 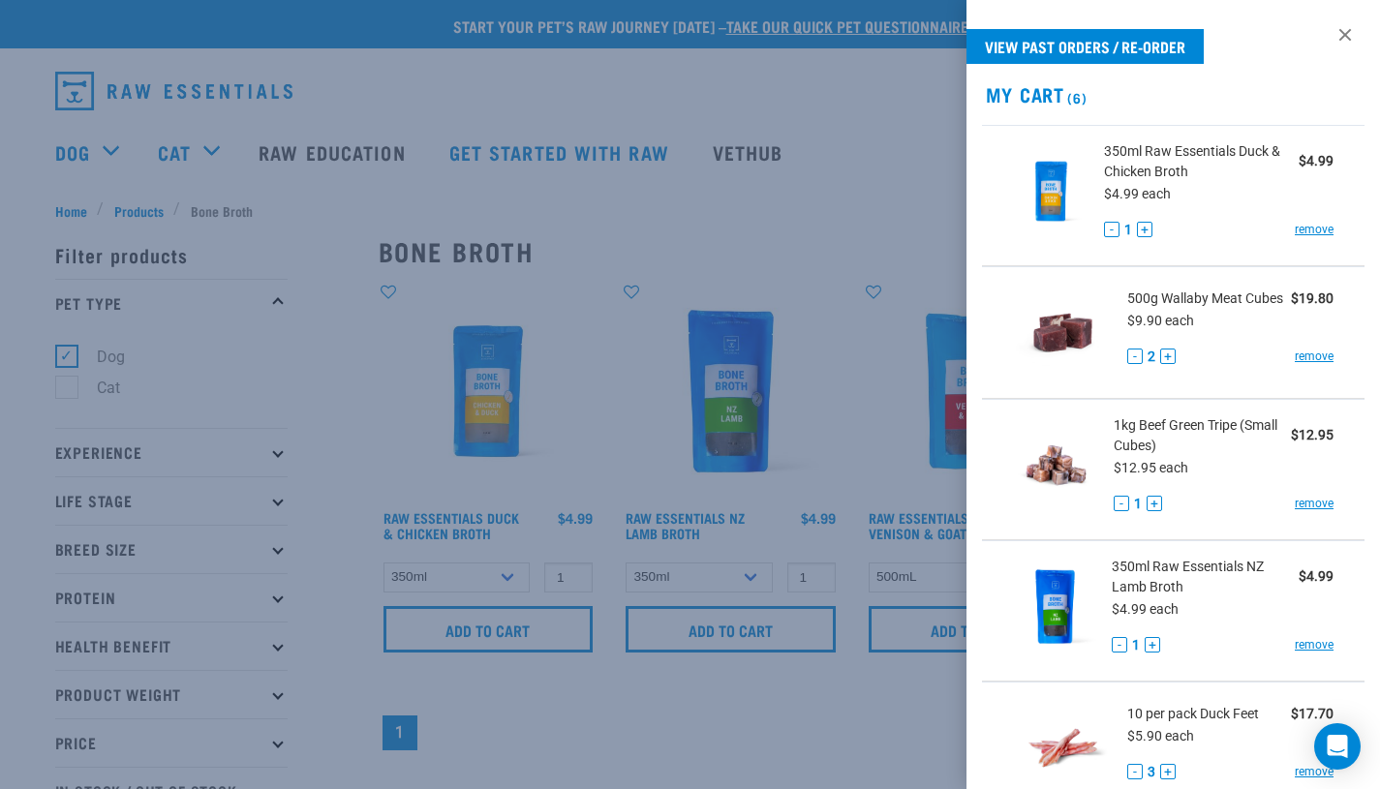 What do you see at coordinates (1200, 162) in the screenshot?
I see `span: 350ml Raw Essentials Duck & Chicken Broth` at bounding box center [1200, 162].